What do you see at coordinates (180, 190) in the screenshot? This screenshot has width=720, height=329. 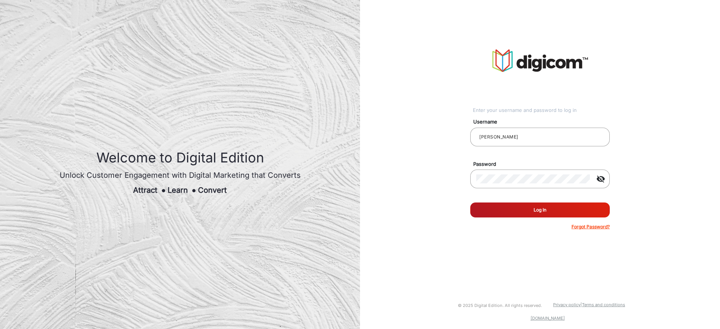 I see `div: Attract Learn Convert` at bounding box center [180, 190].